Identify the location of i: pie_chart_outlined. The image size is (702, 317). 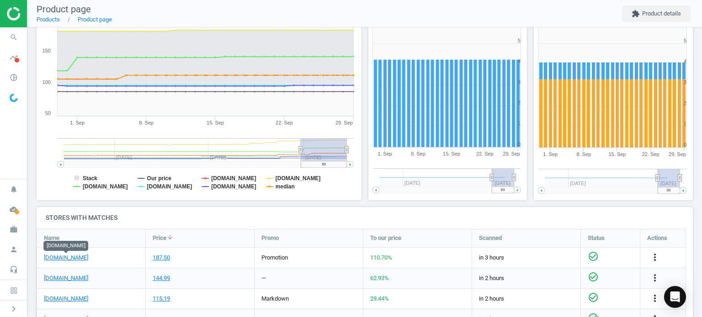
(14, 78).